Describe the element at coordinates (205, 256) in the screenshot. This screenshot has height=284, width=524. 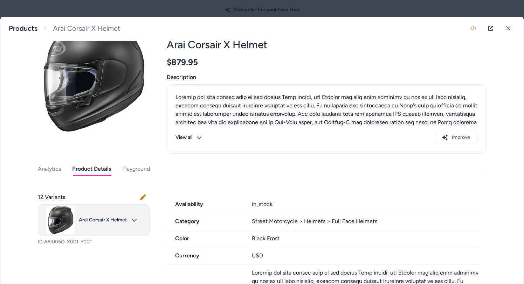
I see `span: Currency` at that location.